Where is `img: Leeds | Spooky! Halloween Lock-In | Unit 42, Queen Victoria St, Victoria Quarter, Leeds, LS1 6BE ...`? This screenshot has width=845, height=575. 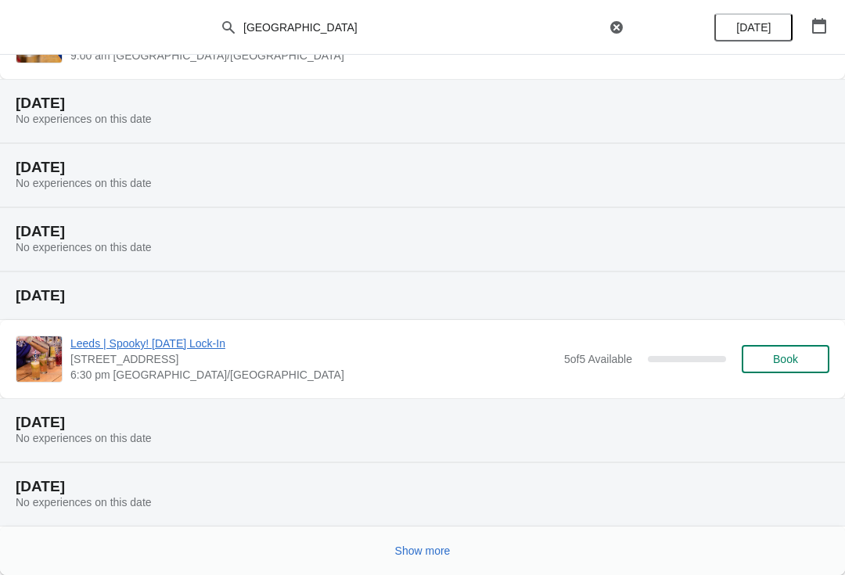 img: Leeds | Spooky! Halloween Lock-In | Unit 42, Queen Victoria St, Victoria Quarter, Leeds, LS1 6BE ... is located at coordinates (39, 359).